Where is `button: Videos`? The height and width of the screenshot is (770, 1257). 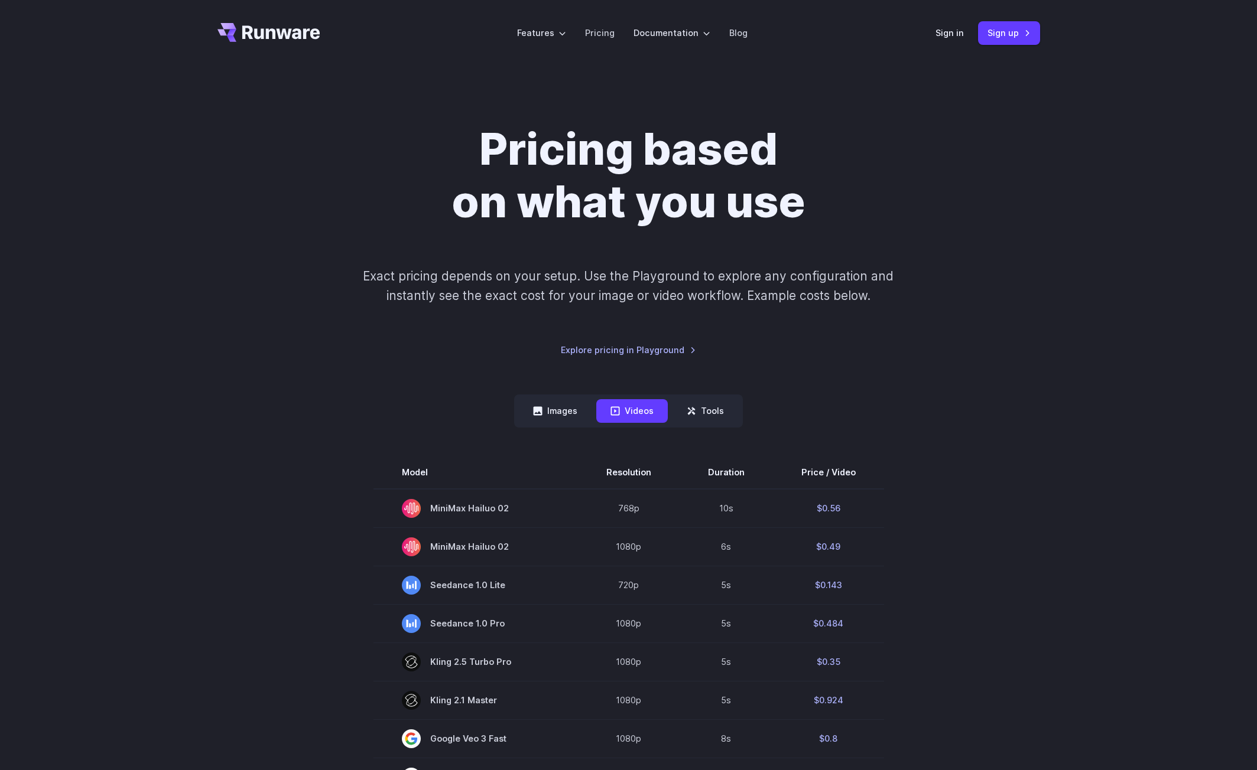 button: Videos is located at coordinates (632, 411).